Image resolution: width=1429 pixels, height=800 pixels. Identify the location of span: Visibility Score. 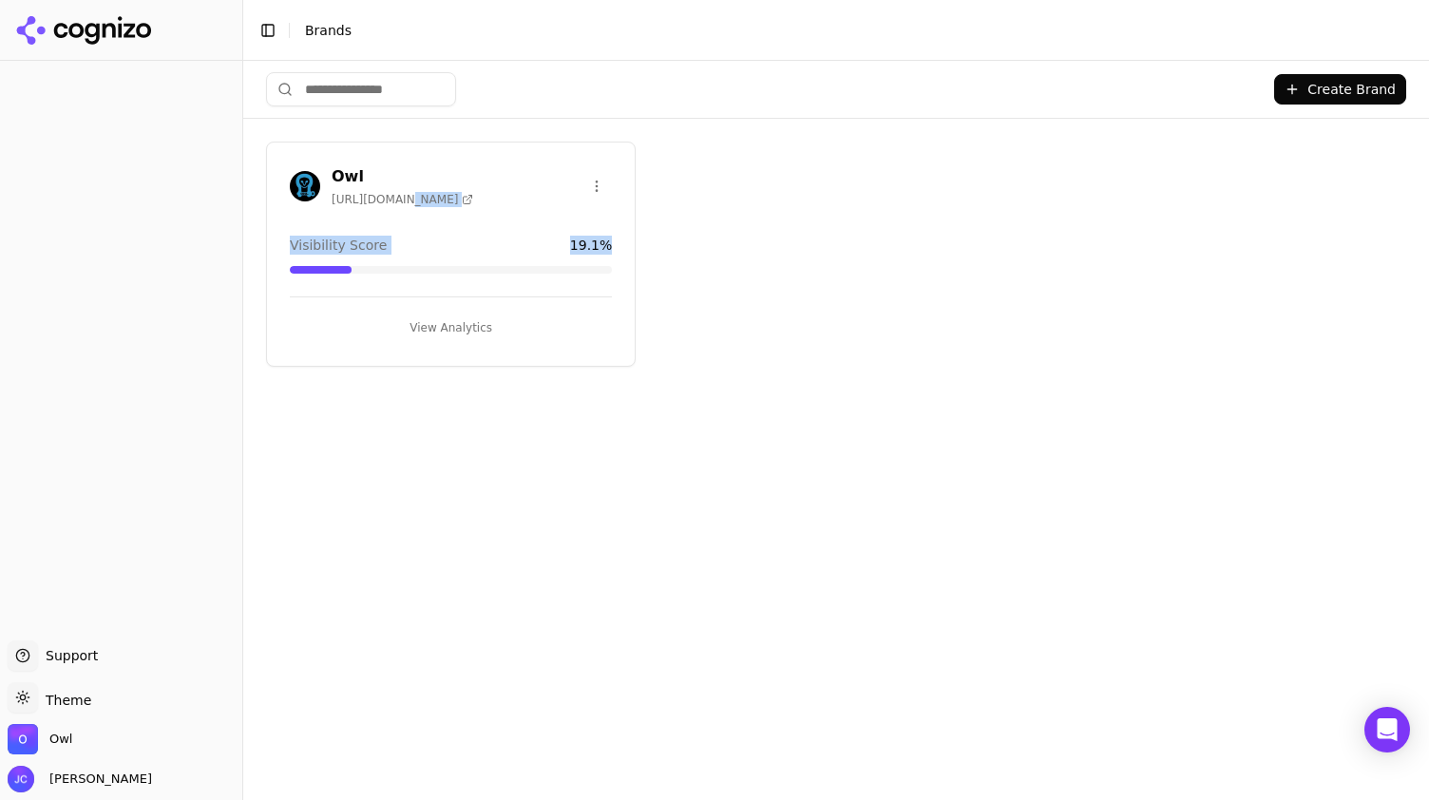
(338, 245).